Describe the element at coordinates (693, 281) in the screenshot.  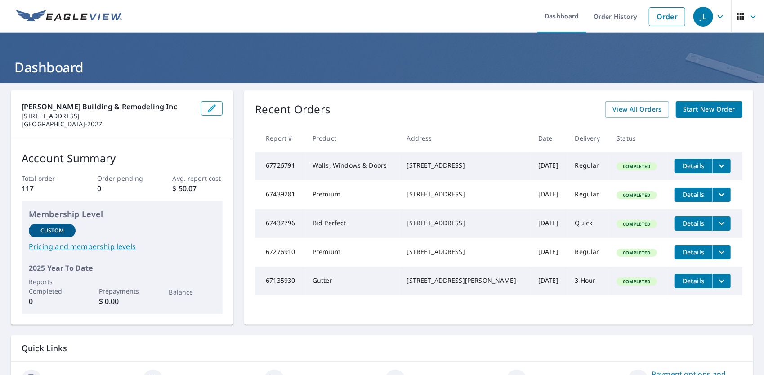
I see `button: detailsBtn-67135930` at that location.